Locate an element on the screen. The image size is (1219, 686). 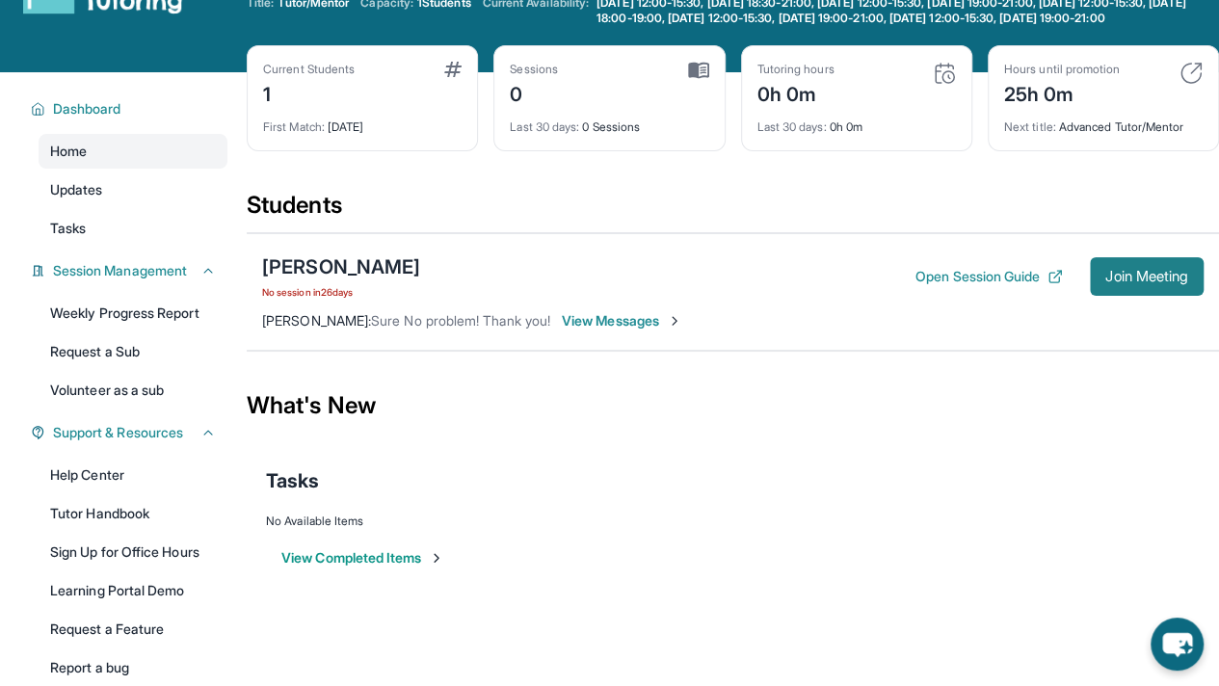
button: Support & Resources is located at coordinates (130, 433).